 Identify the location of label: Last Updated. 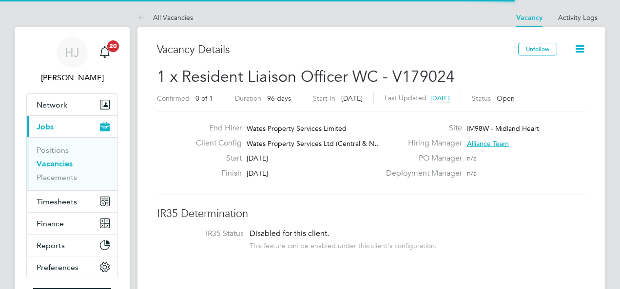
(405, 98).